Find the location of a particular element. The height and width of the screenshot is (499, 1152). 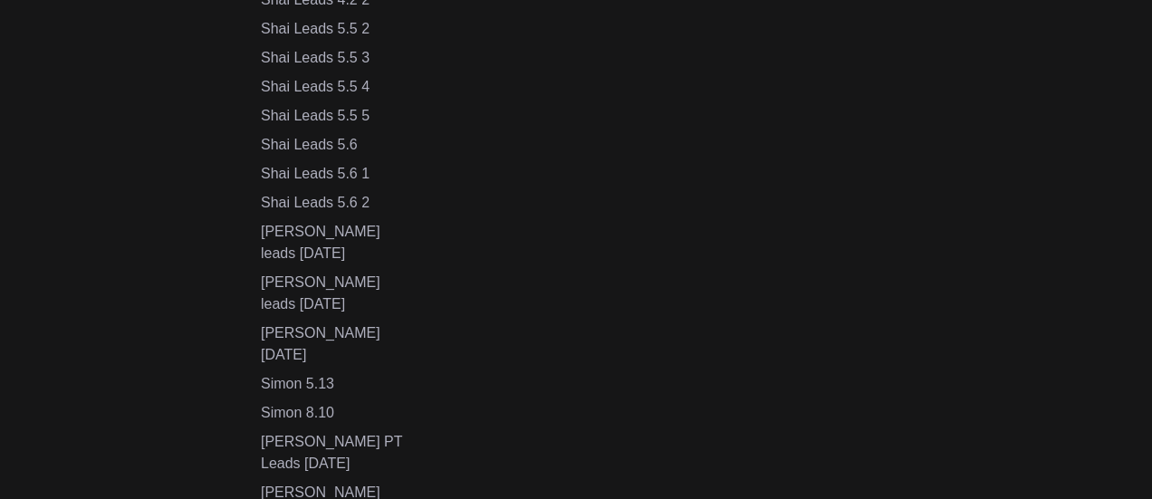

div: Shai Leads 5.6 2 is located at coordinates (337, 203).